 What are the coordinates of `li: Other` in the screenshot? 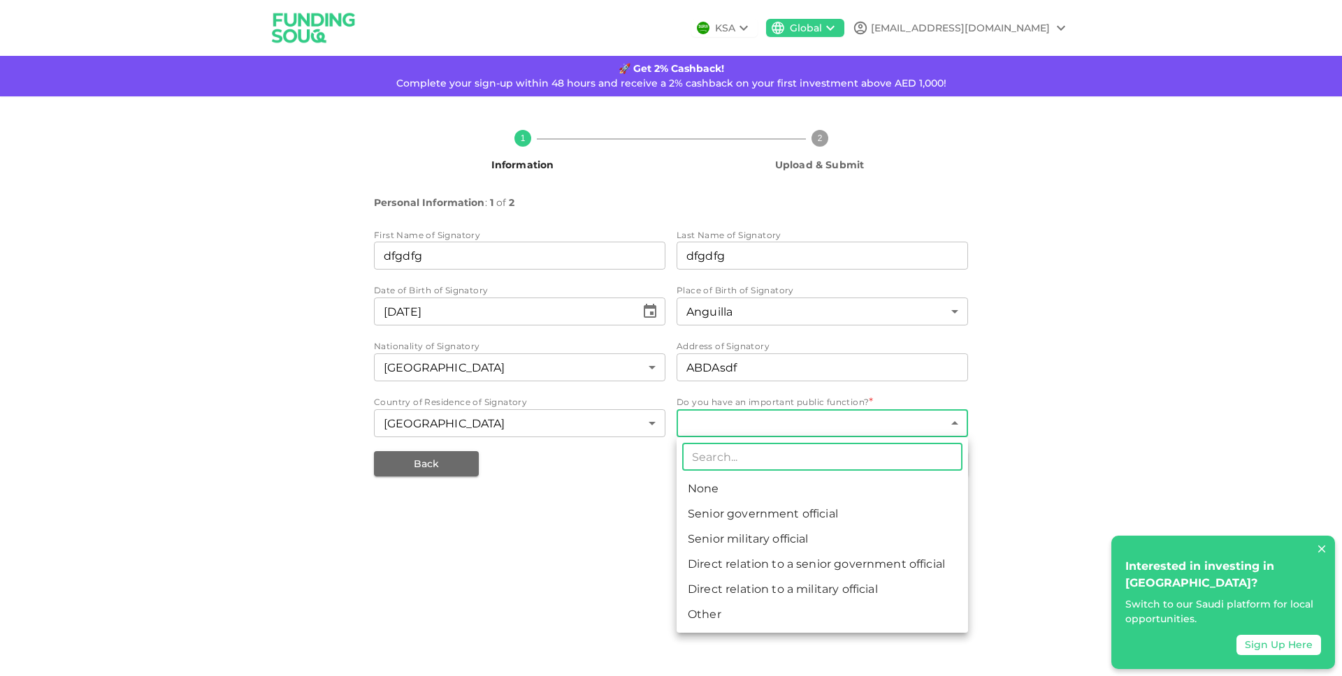 It's located at (822, 615).